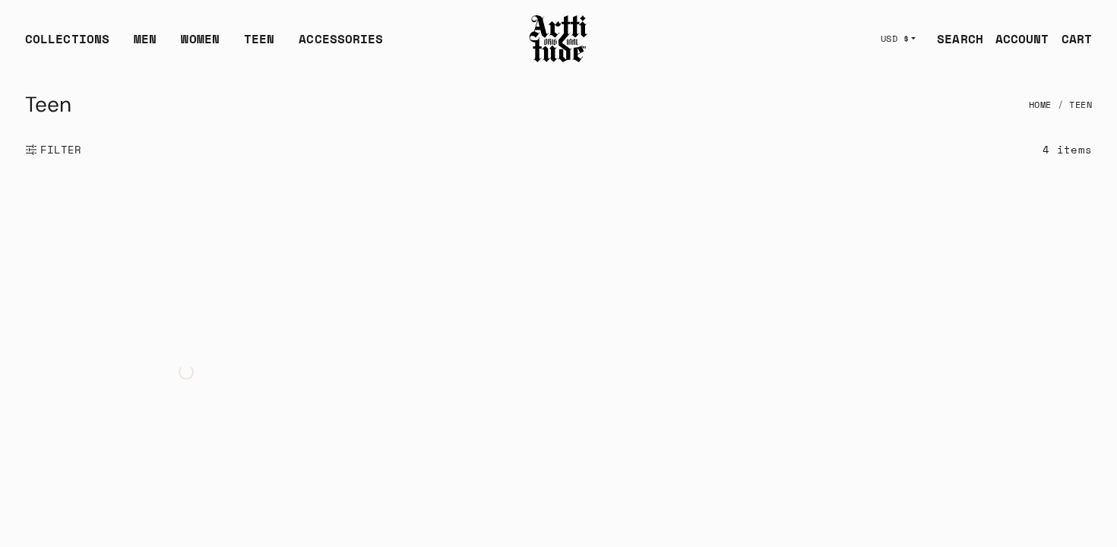 The height and width of the screenshot is (547, 1117). Describe the element at coordinates (1040, 105) in the screenshot. I see `a: Home` at that location.